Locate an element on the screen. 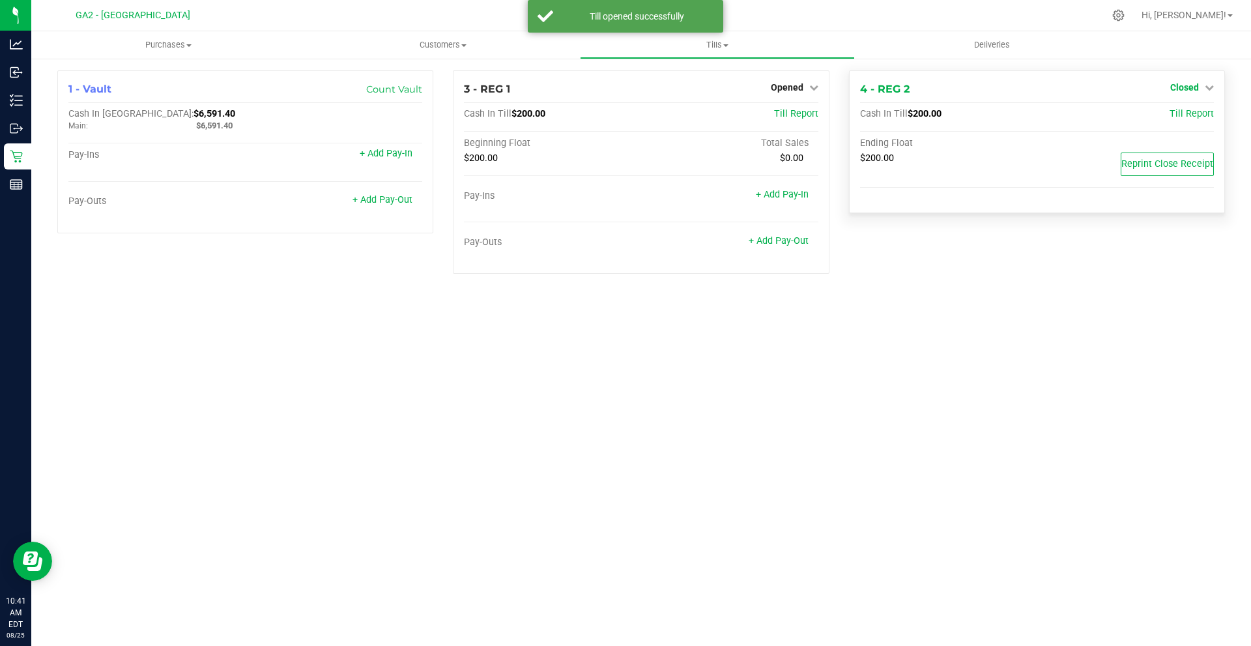 The width and height of the screenshot is (1251, 646). p: 08/25 is located at coordinates (16, 635).